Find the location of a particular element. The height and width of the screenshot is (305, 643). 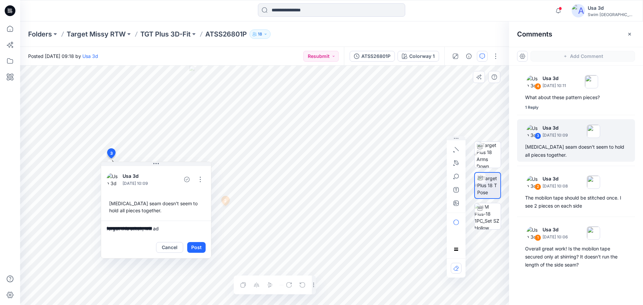

p: TGT Plus 3D-Fit is located at coordinates (165, 34).